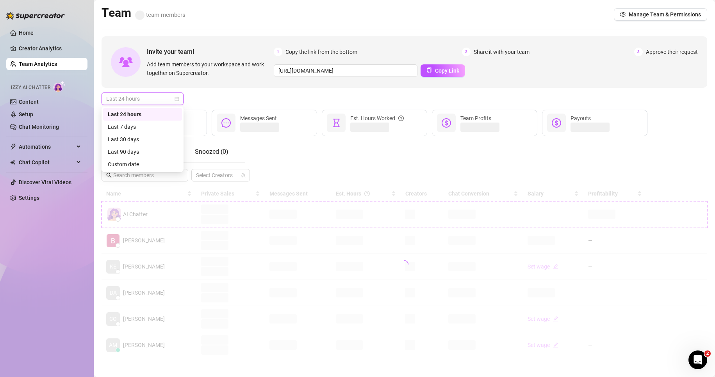 The width and height of the screenshot is (715, 377). What do you see at coordinates (26, 114) in the screenshot?
I see `a: Setup` at bounding box center [26, 114].